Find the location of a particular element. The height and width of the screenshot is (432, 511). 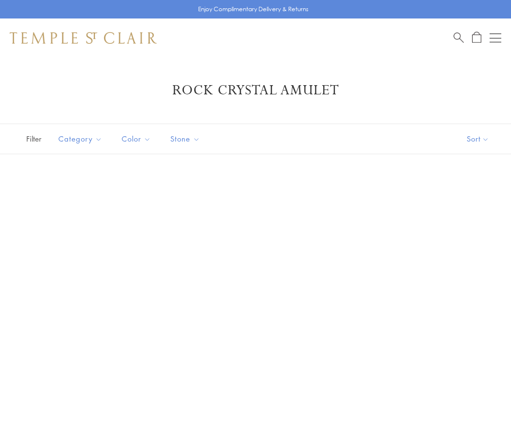

a: Open Shopping Bag is located at coordinates (476, 37).